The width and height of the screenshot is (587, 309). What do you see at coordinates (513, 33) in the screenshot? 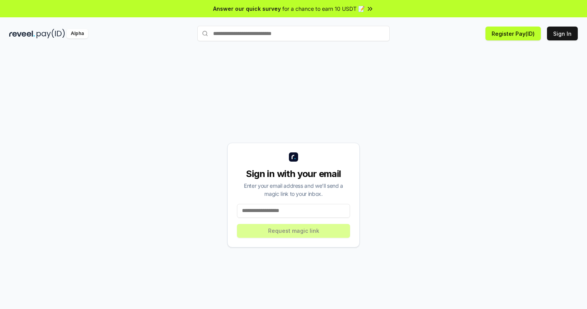
I see `button: Register Pay(ID)` at bounding box center [513, 33].